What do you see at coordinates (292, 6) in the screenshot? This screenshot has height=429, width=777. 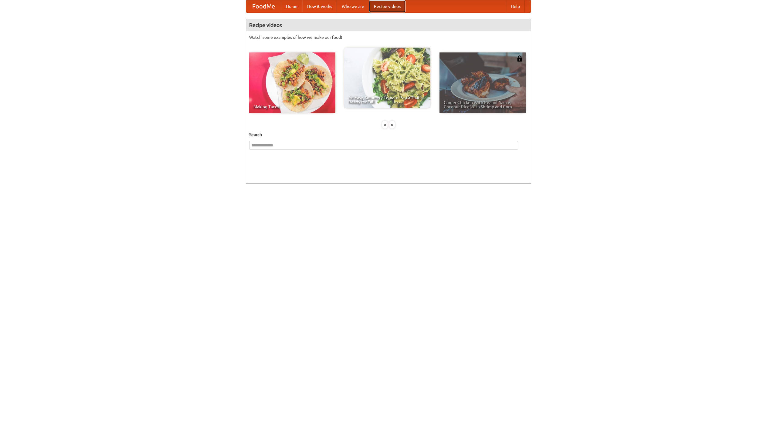 I see `a: Home` at bounding box center [292, 6].